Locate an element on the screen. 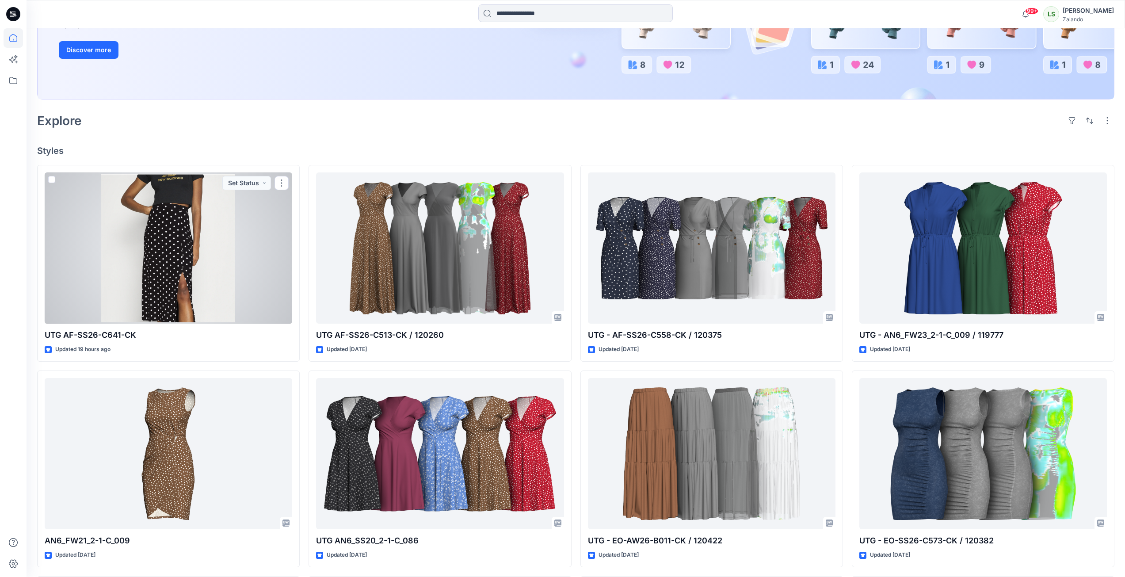 The width and height of the screenshot is (1125, 577). p: UTG AF-SS26-C513-CK / 120260 is located at coordinates (440, 335).